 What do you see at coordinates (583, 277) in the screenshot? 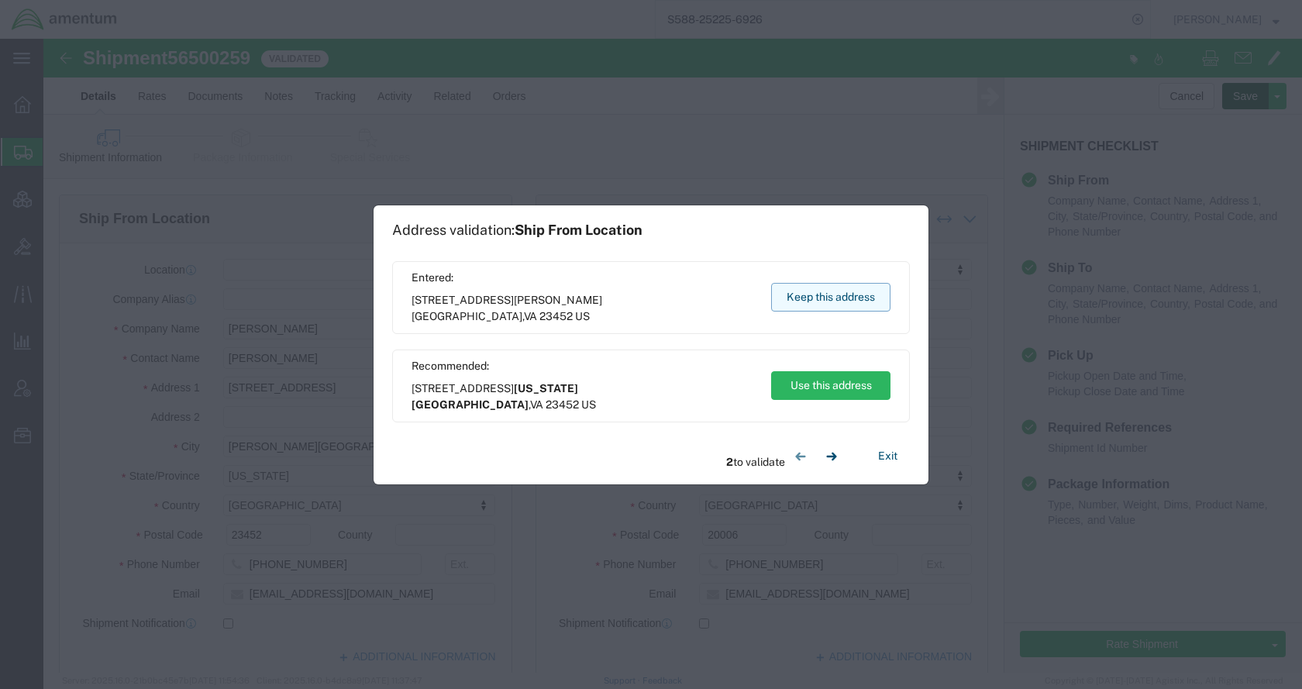
I see `span: Entered:` at bounding box center [583, 277].